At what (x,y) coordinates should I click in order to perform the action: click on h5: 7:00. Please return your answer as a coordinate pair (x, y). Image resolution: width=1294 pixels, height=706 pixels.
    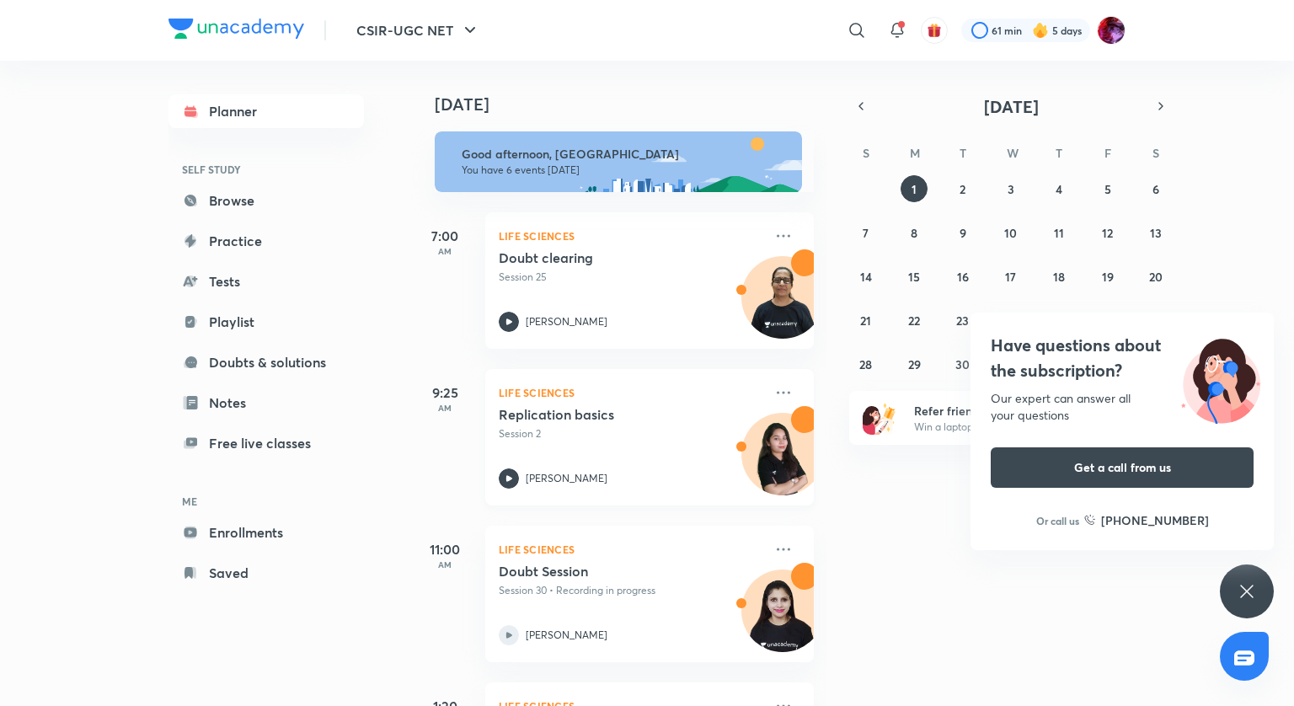
    Looking at the image, I should click on (445, 236).